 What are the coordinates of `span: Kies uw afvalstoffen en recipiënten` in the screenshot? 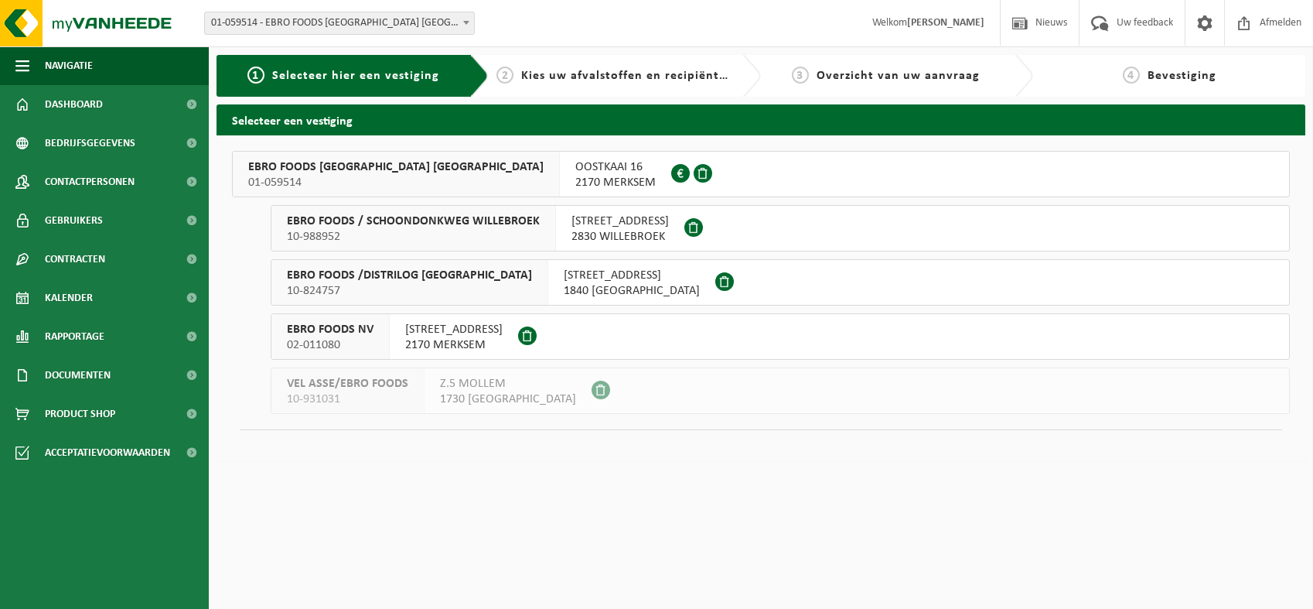 It's located at (627, 76).